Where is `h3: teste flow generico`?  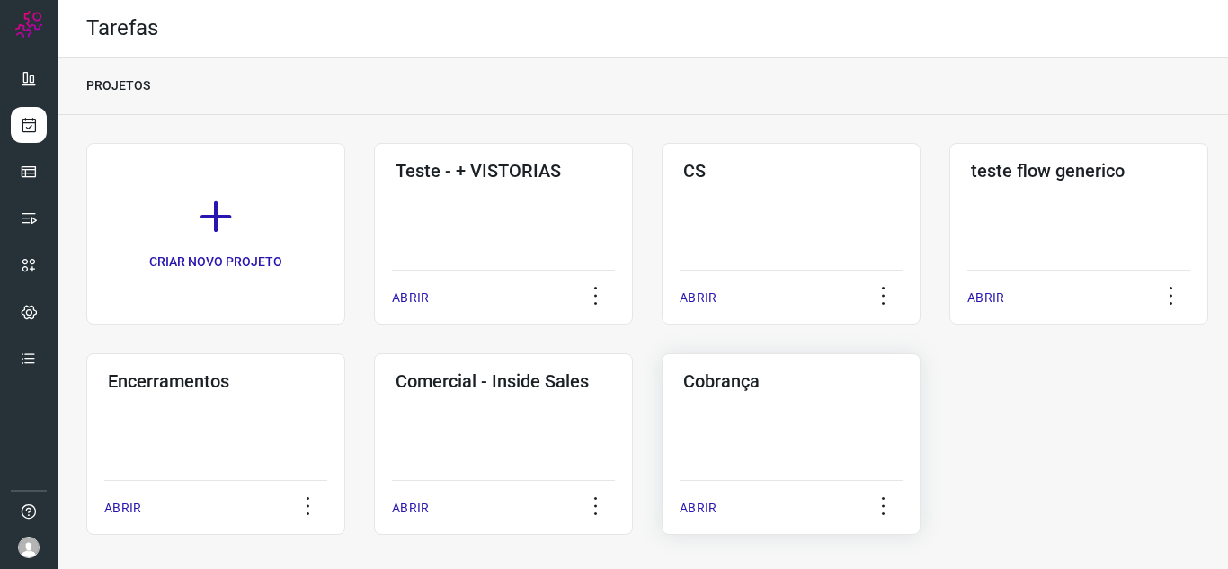 h3: teste flow generico is located at coordinates (1079, 171).